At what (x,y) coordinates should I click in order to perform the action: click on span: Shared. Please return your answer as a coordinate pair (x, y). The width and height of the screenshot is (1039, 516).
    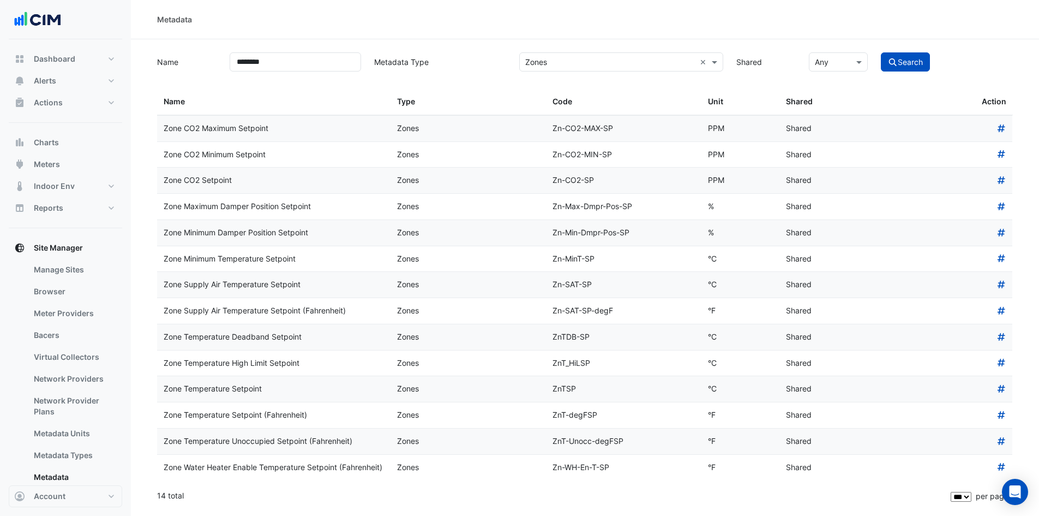
    Looking at the image, I should click on (799, 101).